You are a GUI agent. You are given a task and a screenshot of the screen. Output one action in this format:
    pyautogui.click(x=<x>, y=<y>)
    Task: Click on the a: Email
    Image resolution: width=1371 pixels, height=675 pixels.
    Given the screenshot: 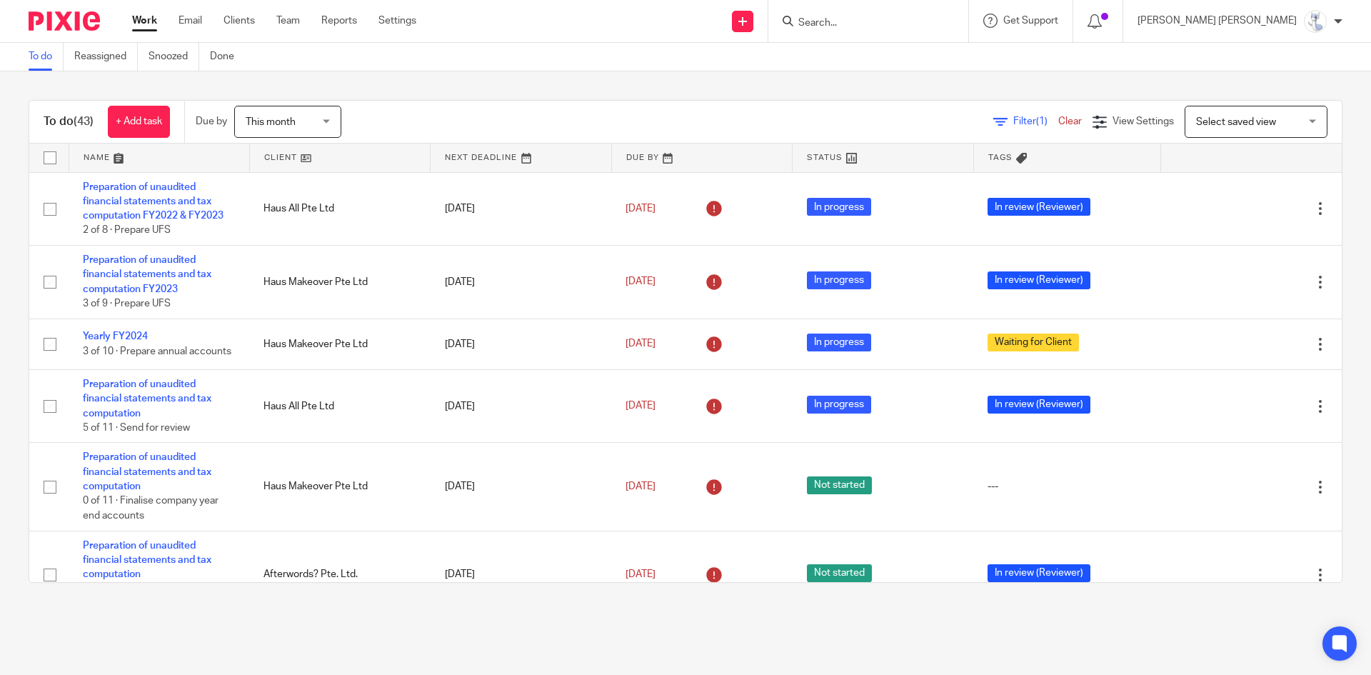 What is the action you would take?
    pyautogui.click(x=190, y=21)
    